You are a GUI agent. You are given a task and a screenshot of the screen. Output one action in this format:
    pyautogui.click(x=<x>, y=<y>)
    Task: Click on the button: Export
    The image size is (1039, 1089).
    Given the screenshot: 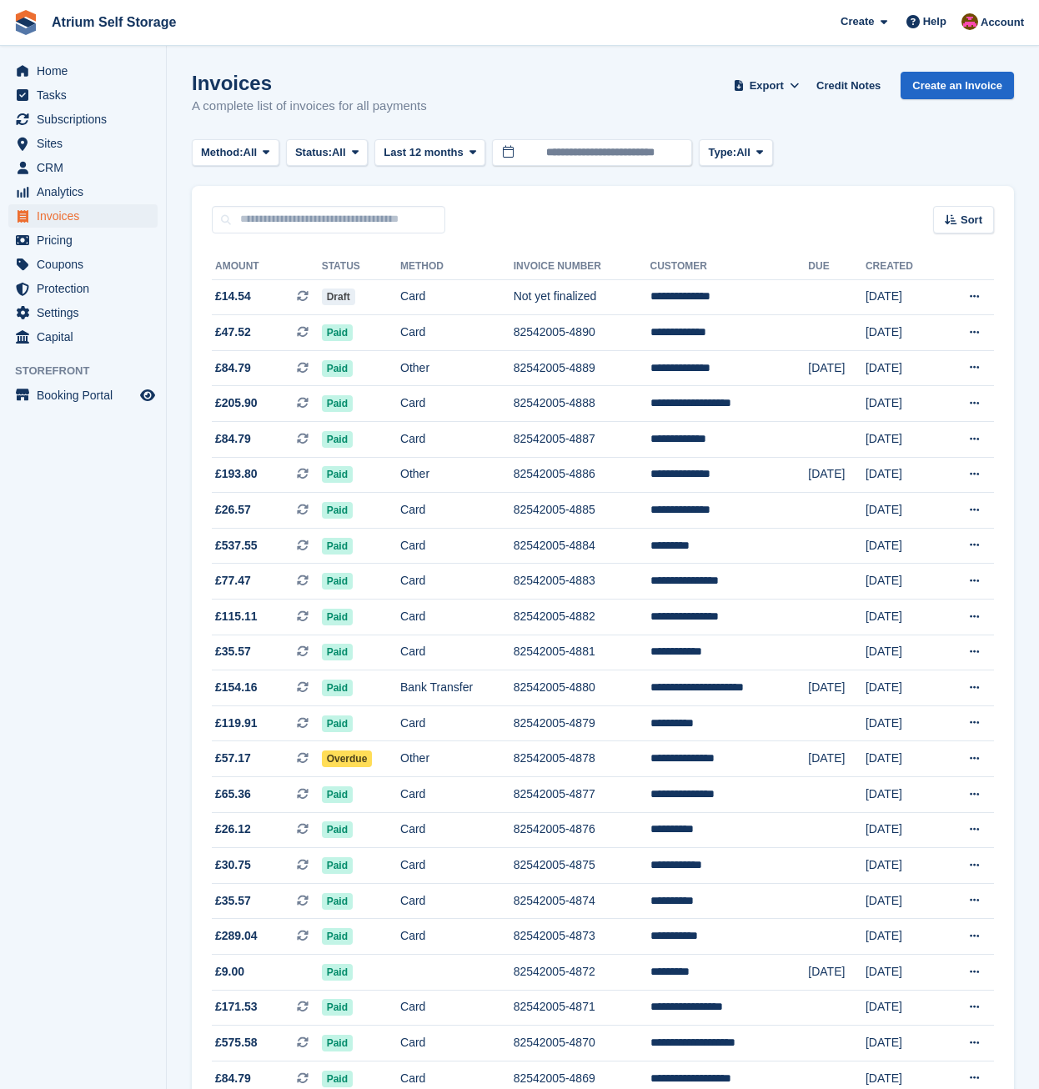 What is the action you would take?
    pyautogui.click(x=766, y=85)
    